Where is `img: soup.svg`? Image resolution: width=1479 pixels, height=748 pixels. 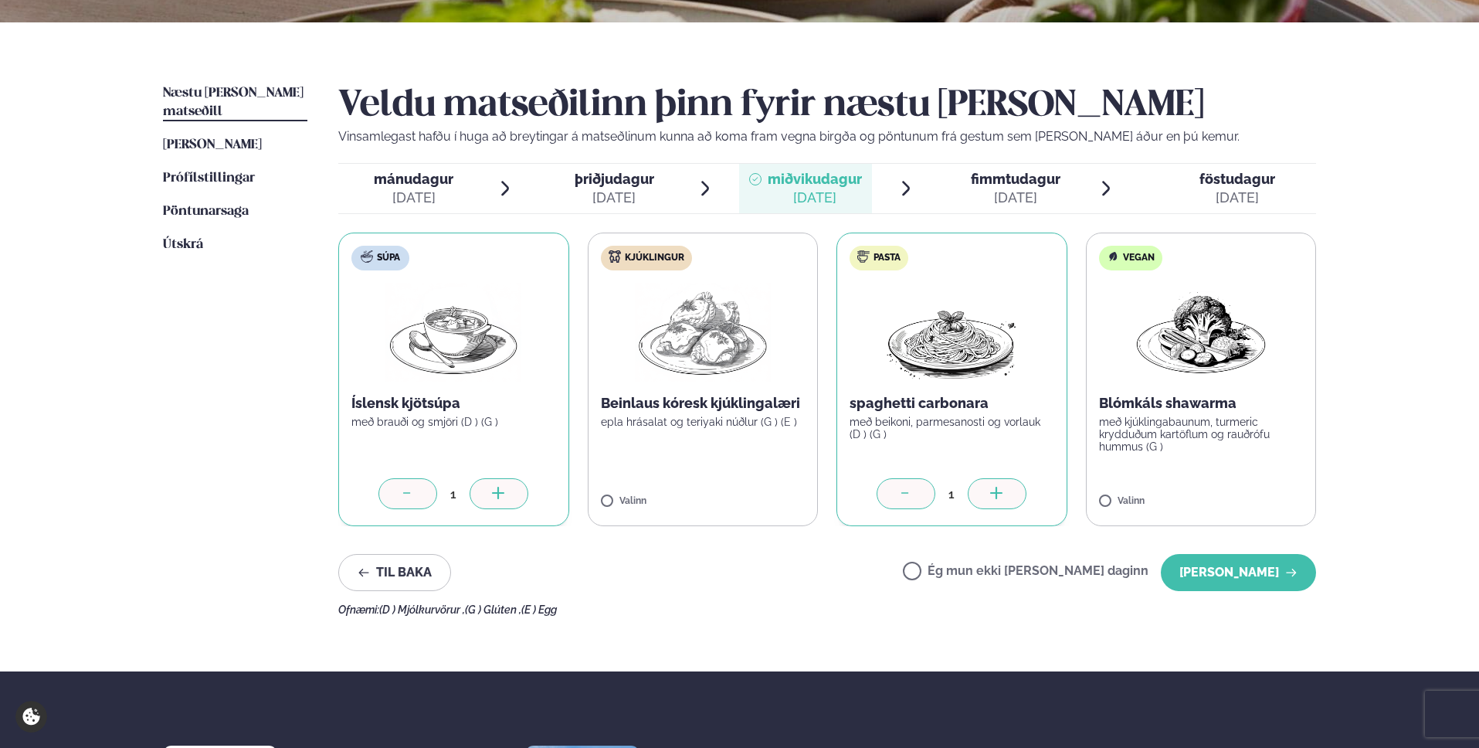 img: soup.svg is located at coordinates (367, 256).